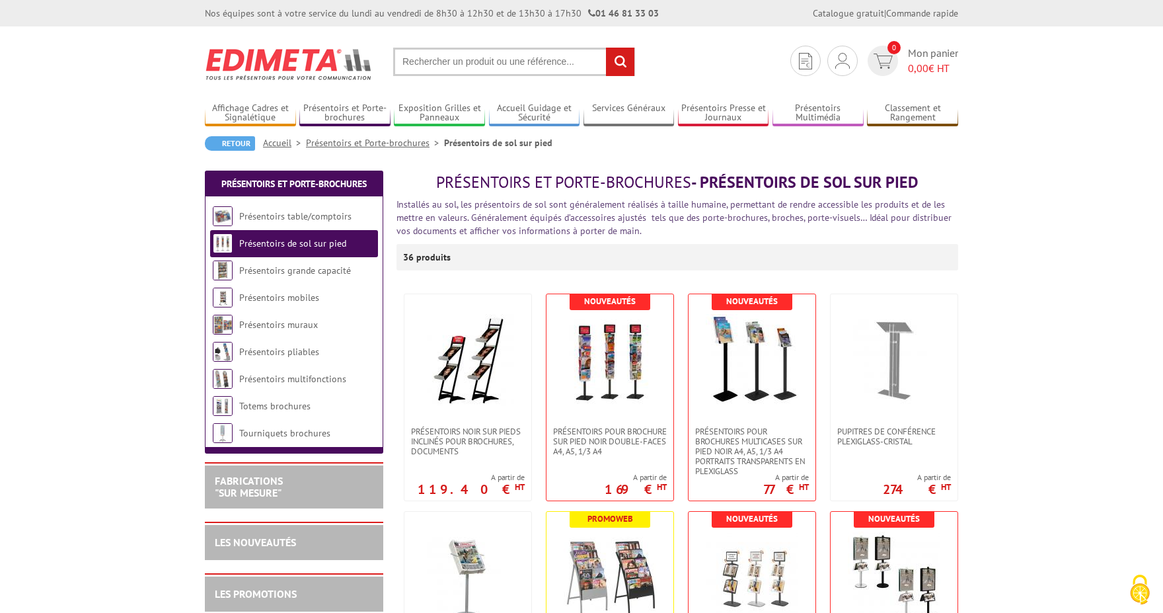  I want to click on a: Classement et Rangement, so click(912, 113).